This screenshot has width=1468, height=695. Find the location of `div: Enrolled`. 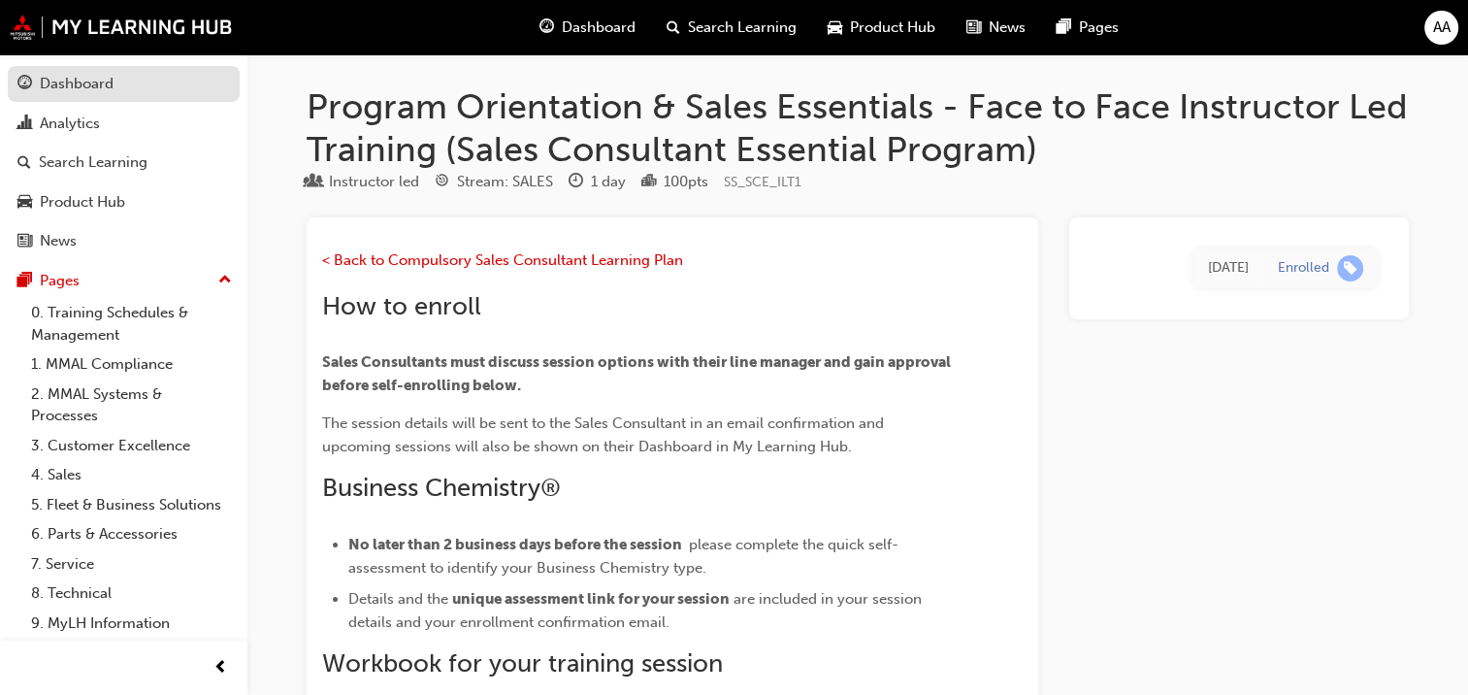

div: Enrolled is located at coordinates (1303, 268).